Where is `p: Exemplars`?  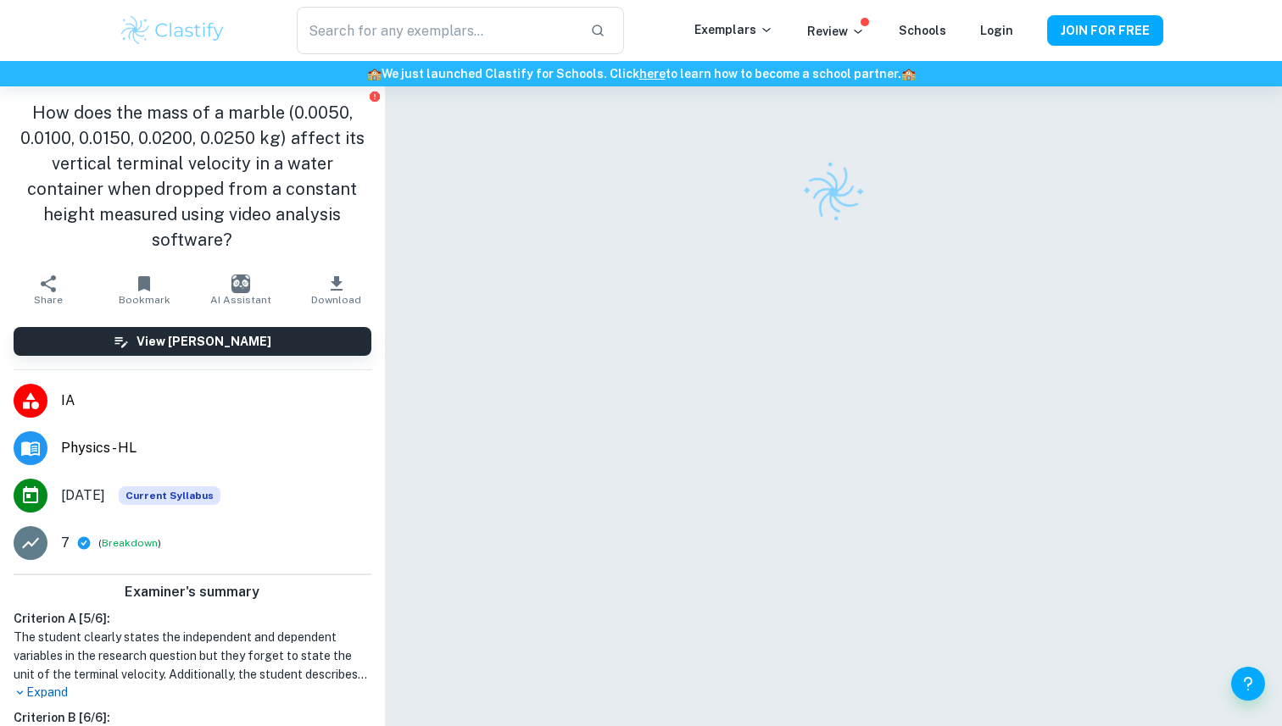
p: Exemplars is located at coordinates (733, 30).